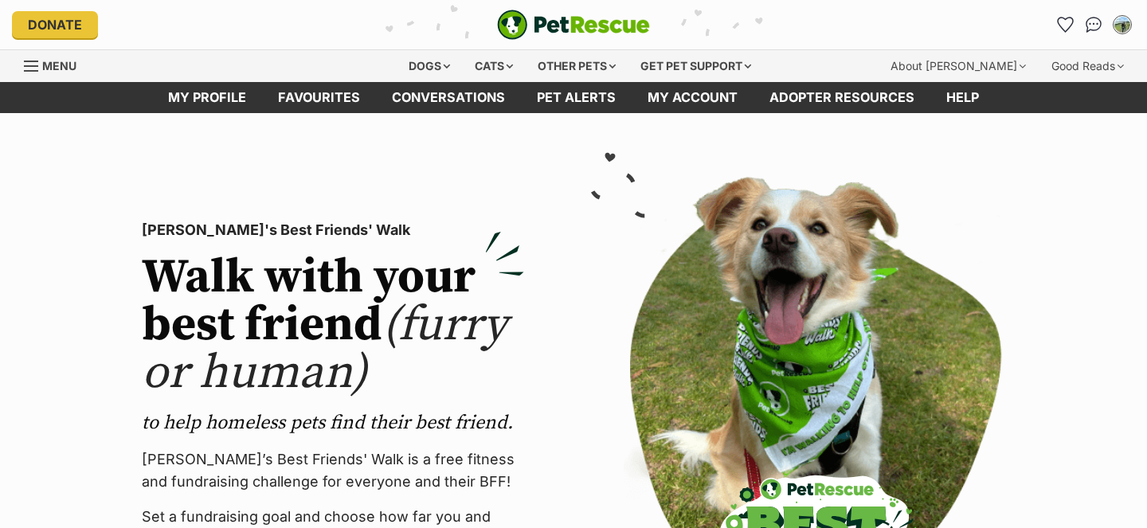 This screenshot has height=528, width=1147. Describe the element at coordinates (1122, 25) in the screenshot. I see `button: My account` at that location.